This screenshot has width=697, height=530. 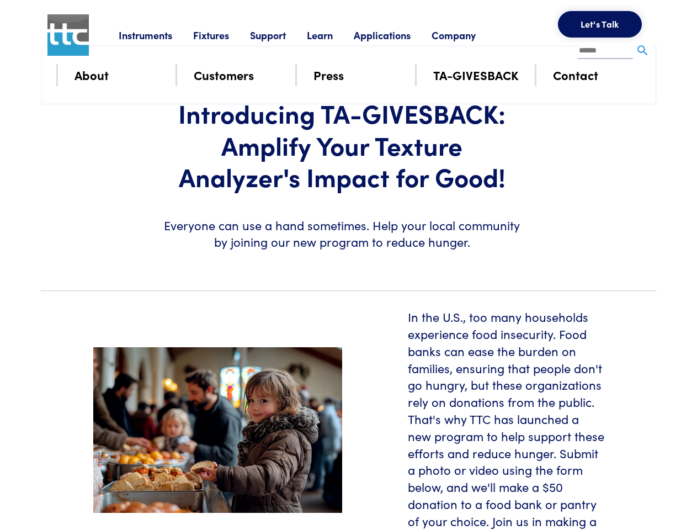 I want to click on h1: Introducing TA-GIVESBACK: Amplify Your Texture Analyzer's Impact for Good!, so click(x=342, y=145).